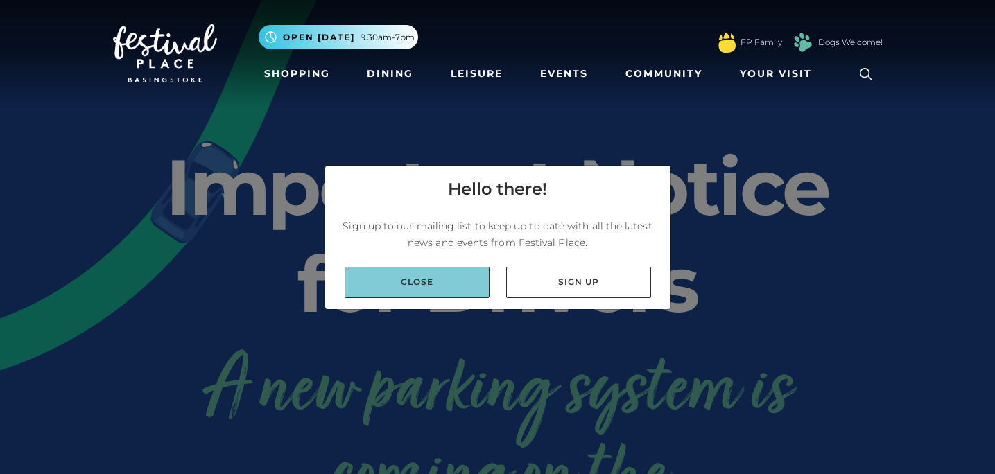  What do you see at coordinates (165, 53) in the screenshot?
I see `img: Festival Place Logo` at bounding box center [165, 53].